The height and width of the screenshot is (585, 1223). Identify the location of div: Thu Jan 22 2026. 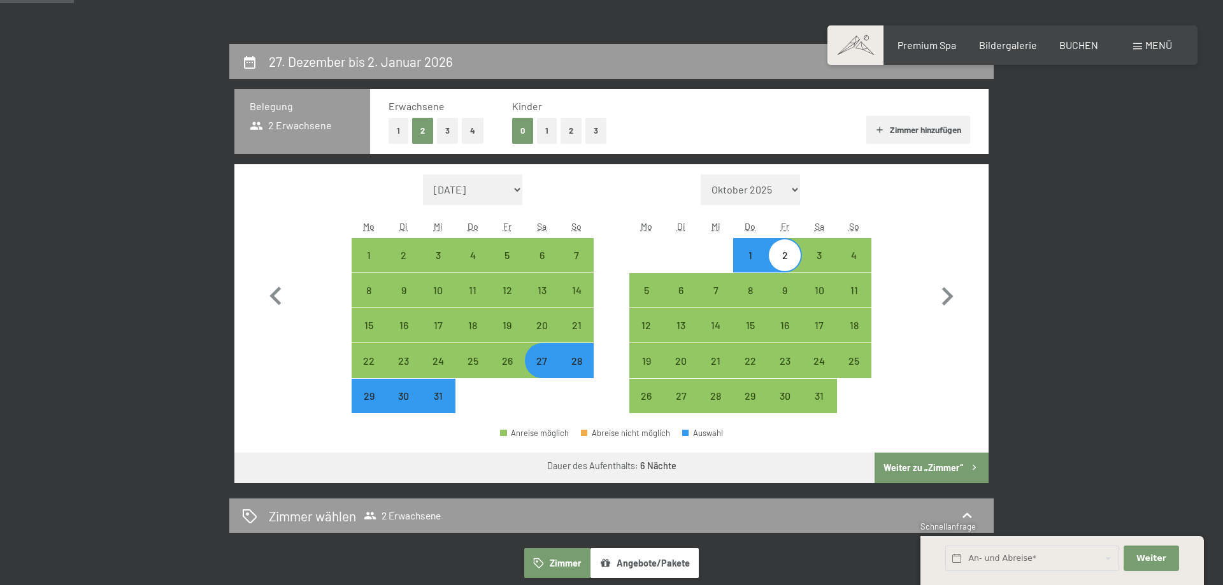
(750, 361).